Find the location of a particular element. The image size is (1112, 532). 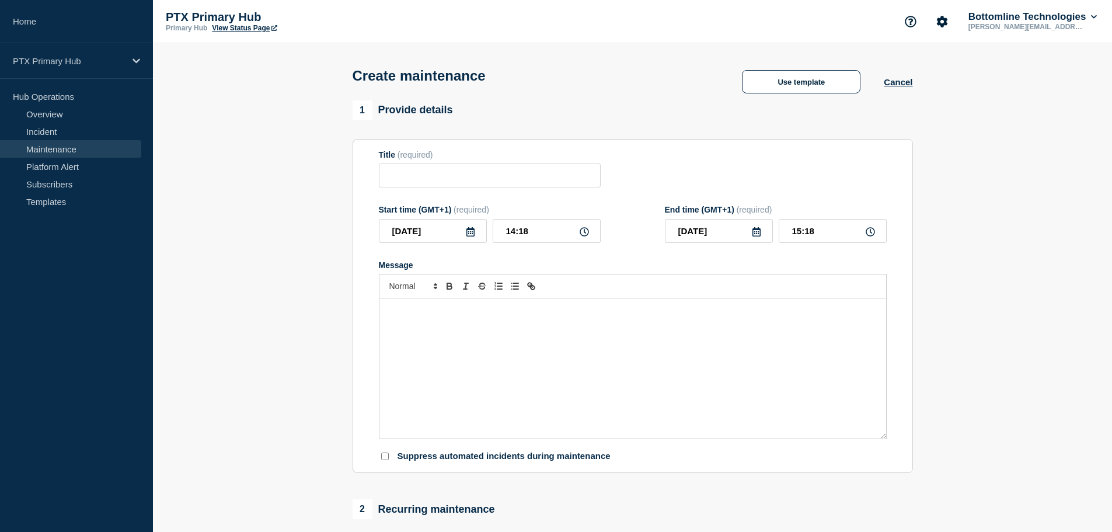

div: Start time (GMT+1) is located at coordinates (490, 210).